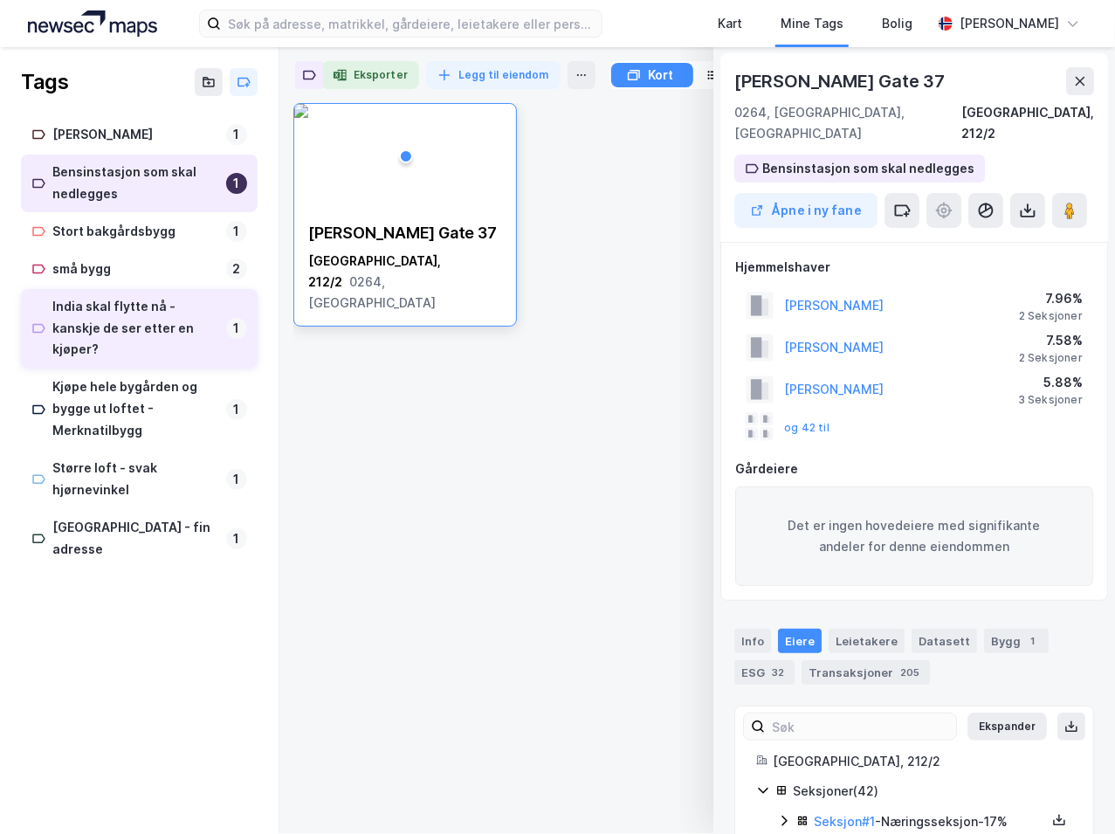 The image size is (1115, 834). I want to click on div: Kjøpe hele bygården og bygge ut loftet - Merknatilbygg, so click(135, 409).